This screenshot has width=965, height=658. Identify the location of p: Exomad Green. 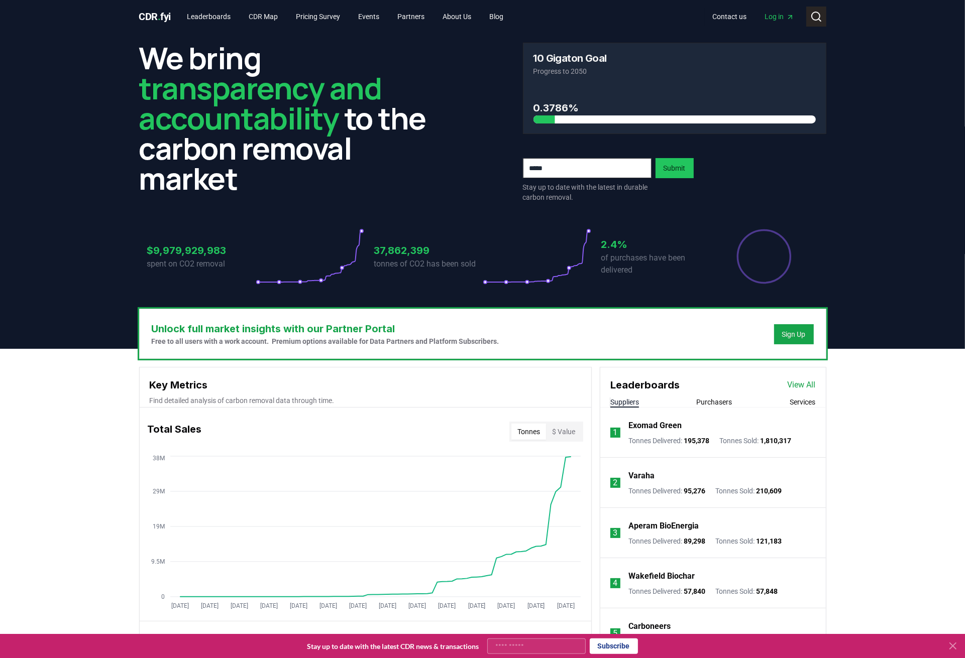
(655, 426).